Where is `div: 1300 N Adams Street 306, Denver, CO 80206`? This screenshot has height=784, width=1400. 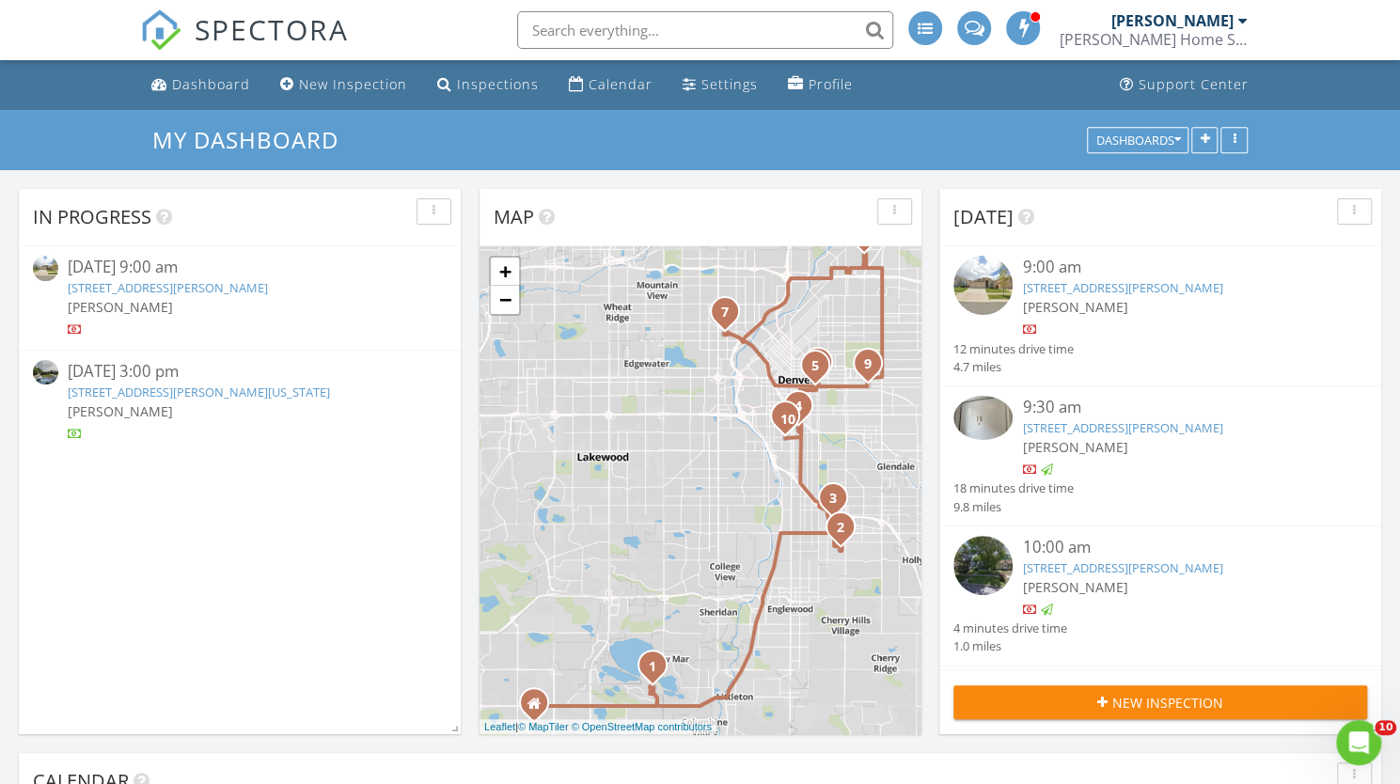
div: 1300 N Adams Street 306, Denver, CO 80206 is located at coordinates (873, 368).